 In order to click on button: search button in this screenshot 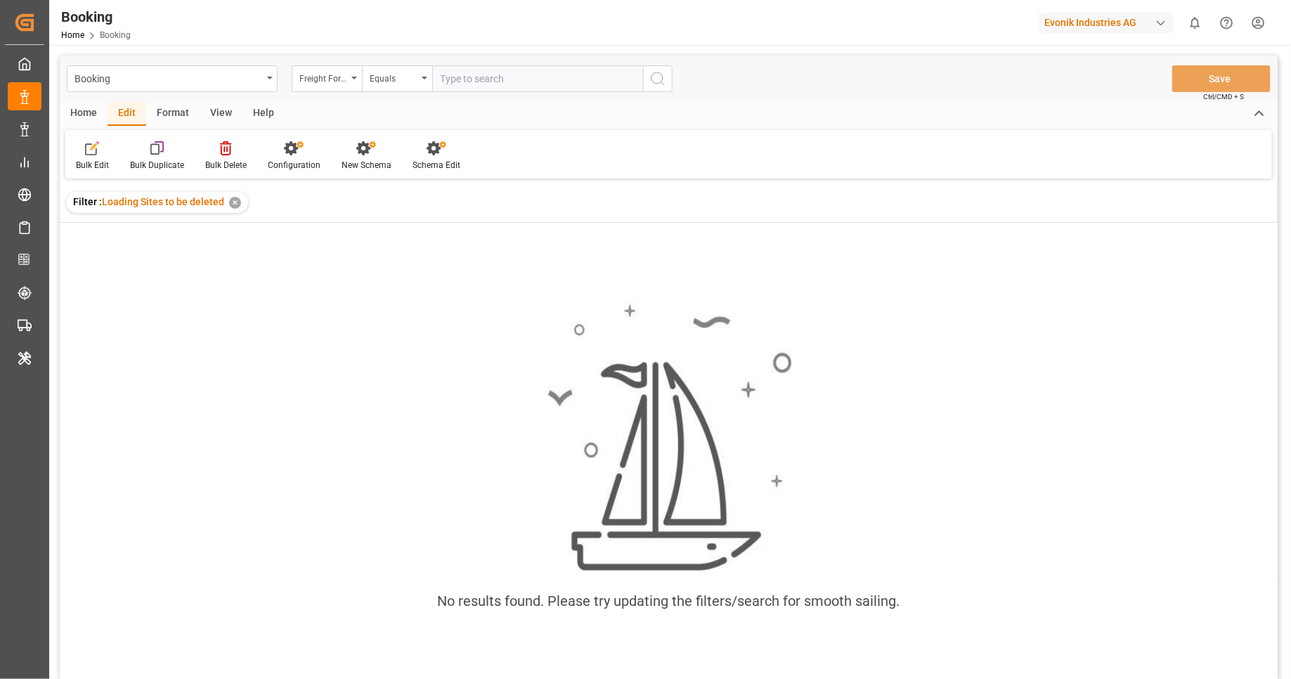, I will do `click(658, 79)`.